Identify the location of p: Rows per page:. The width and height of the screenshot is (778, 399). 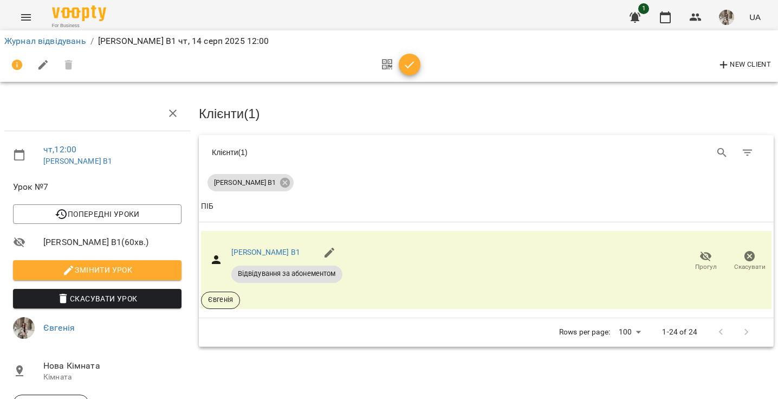
(585, 332).